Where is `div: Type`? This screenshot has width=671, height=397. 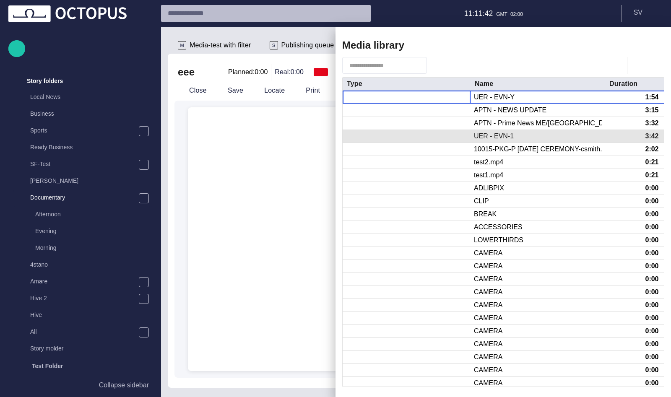
div: Type is located at coordinates (354, 84).